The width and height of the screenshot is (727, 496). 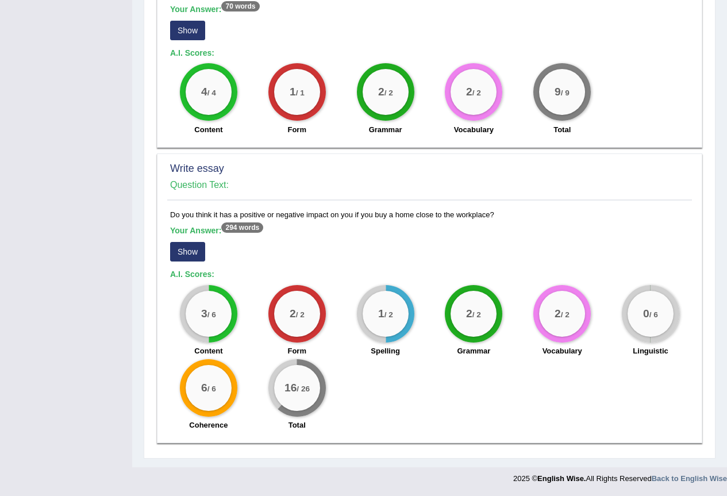 I want to click on small: / 26, so click(x=303, y=389).